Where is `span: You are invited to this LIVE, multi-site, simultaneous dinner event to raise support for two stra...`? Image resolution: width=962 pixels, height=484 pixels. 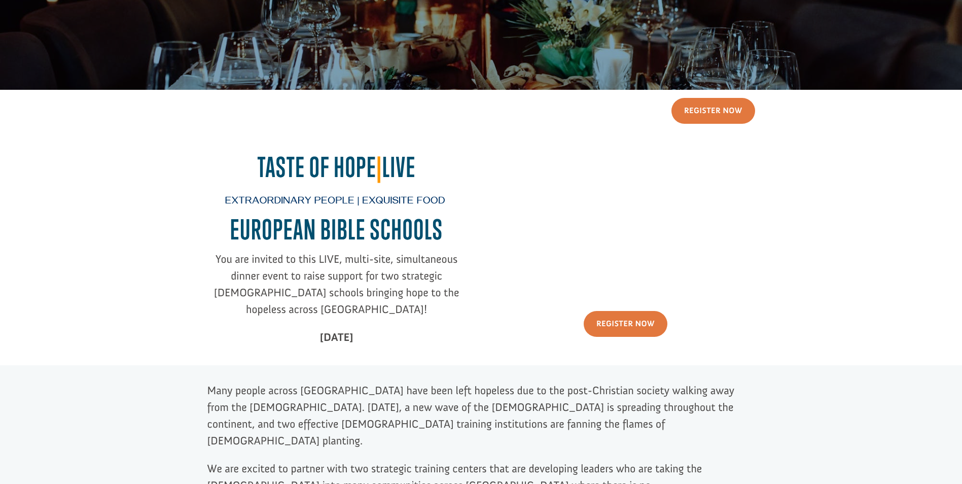
span: You are invited to this LIVE, multi-site, simultaneous dinner event to raise support for two stra... is located at coordinates (337, 284).